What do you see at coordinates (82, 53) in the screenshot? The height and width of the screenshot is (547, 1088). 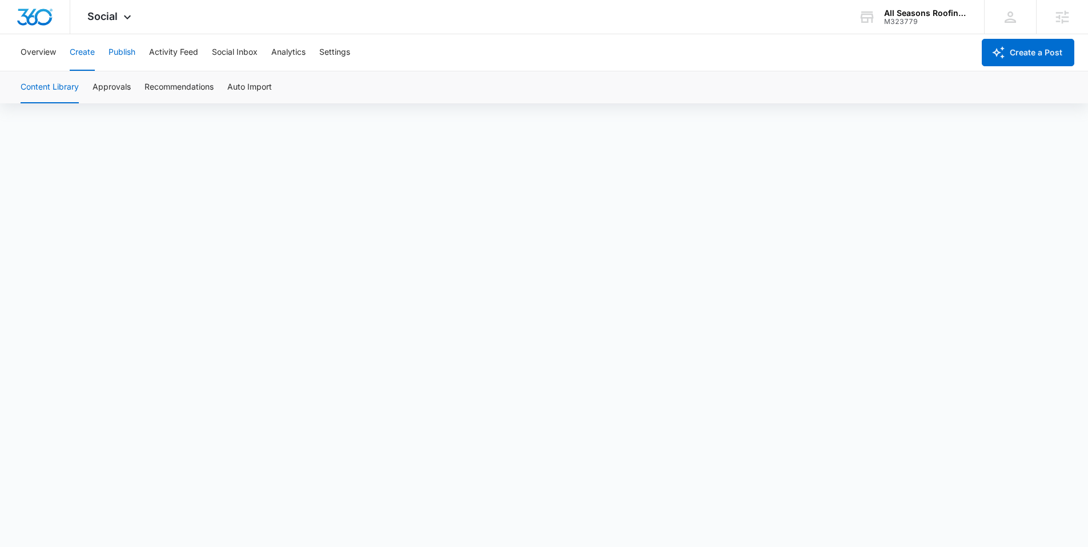 I see `button: Create` at bounding box center [82, 53].